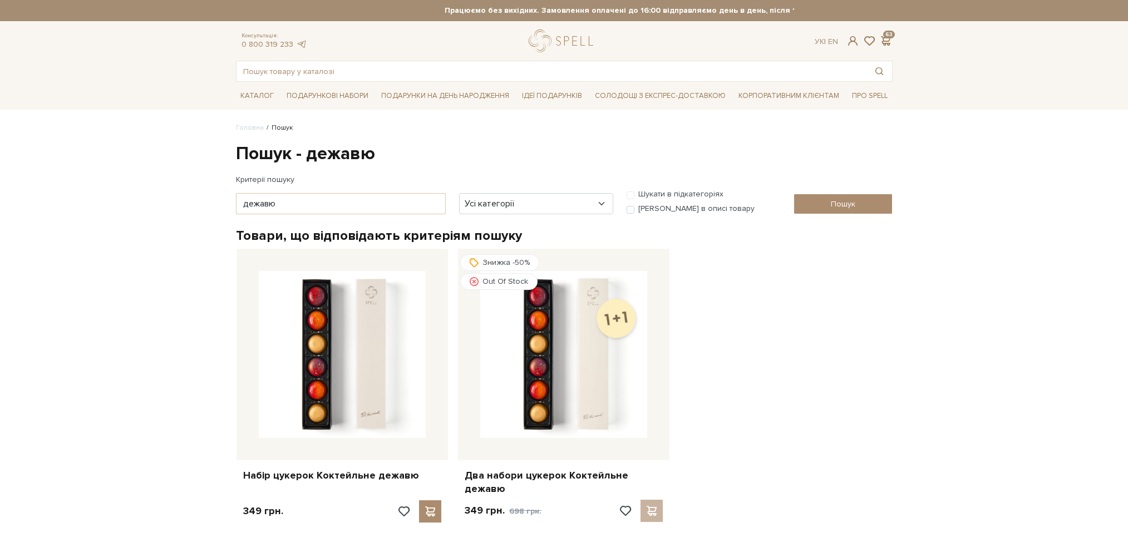 The width and height of the screenshot is (1128, 547). I want to click on strong: Працюємо без вихідних. Замовлення оплачені до 16:00 відправляємо день в день, після 16:00 - насту..., so click(663, 11).